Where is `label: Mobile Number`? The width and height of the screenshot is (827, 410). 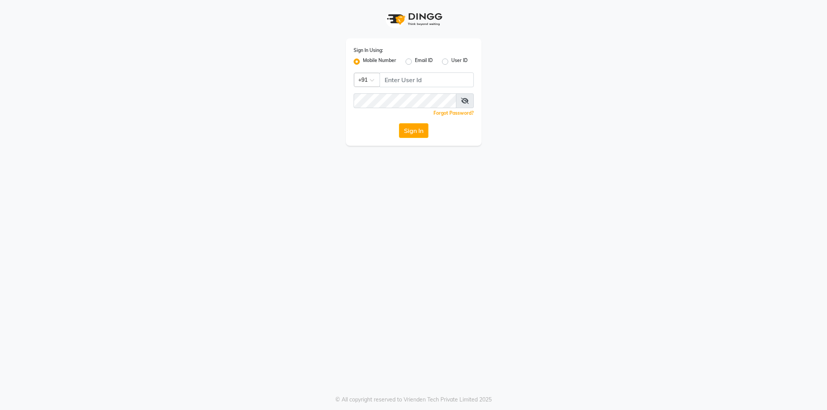
label: Mobile Number is located at coordinates (379, 62).